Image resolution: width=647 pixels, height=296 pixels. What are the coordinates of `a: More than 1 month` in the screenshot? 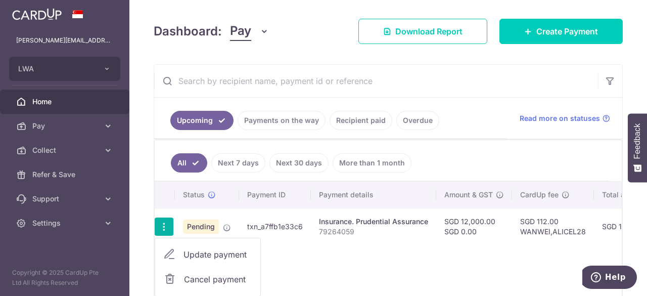 It's located at (372, 163).